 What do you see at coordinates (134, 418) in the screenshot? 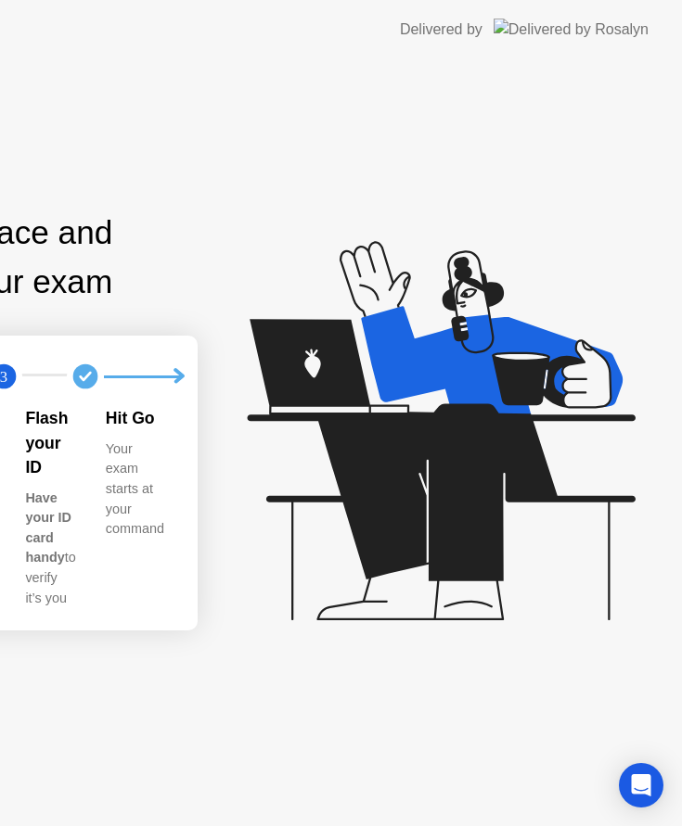
I see `div: Hit Go` at bounding box center [134, 418].